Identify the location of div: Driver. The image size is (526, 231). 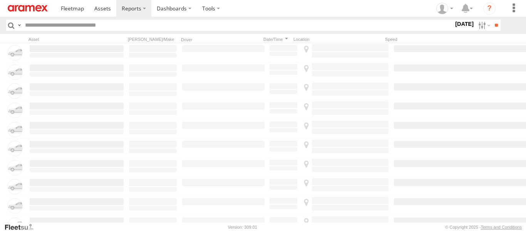
(220, 40).